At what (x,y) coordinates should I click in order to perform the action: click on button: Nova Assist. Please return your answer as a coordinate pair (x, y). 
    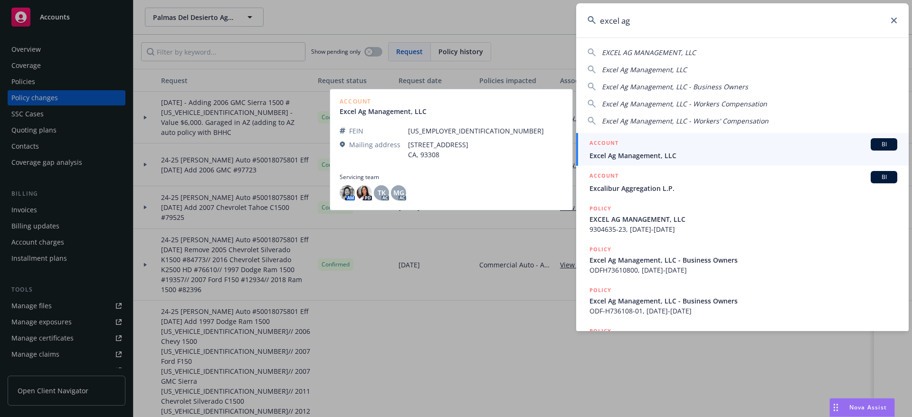
    Looking at the image, I should click on (862, 407).